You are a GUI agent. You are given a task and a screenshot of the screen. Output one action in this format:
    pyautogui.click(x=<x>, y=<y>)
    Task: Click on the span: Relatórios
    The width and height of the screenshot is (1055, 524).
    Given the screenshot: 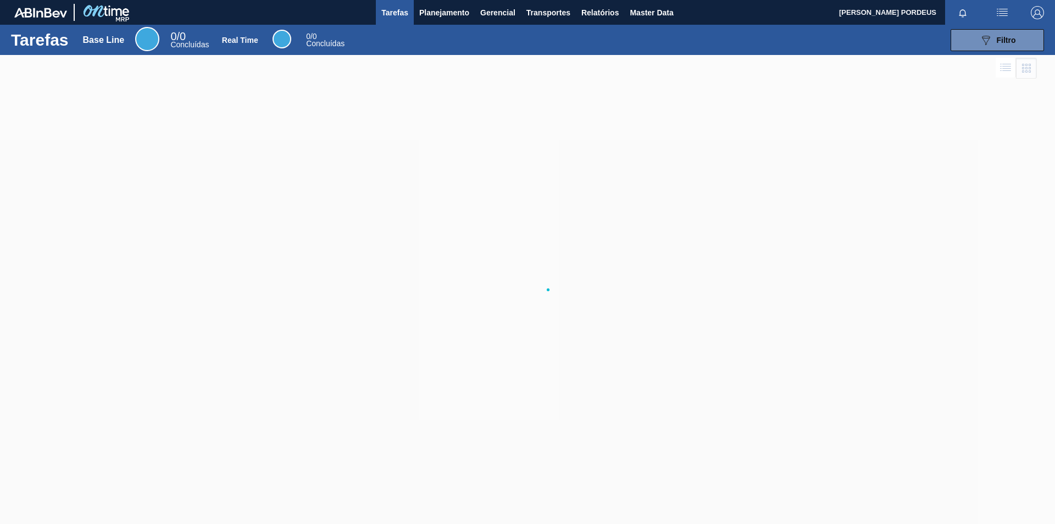 What is the action you would take?
    pyautogui.click(x=600, y=13)
    